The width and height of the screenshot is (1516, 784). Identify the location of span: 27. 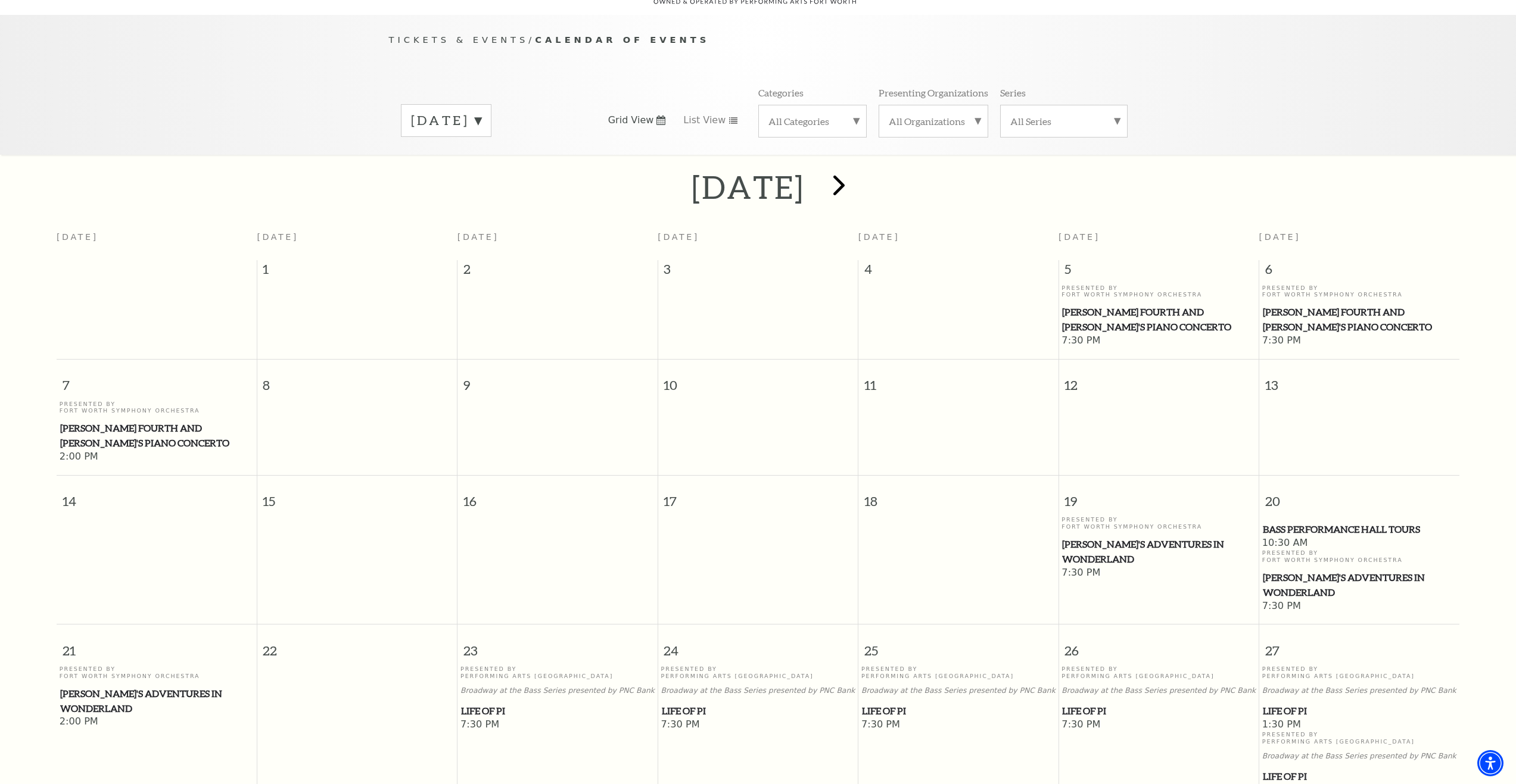
(1359, 645).